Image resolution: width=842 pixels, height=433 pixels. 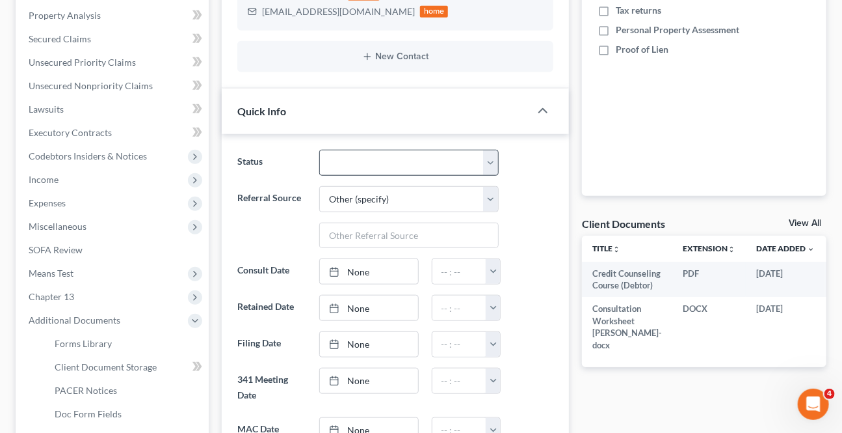 What do you see at coordinates (709, 279) in the screenshot?
I see `td: PDF` at bounding box center [709, 279].